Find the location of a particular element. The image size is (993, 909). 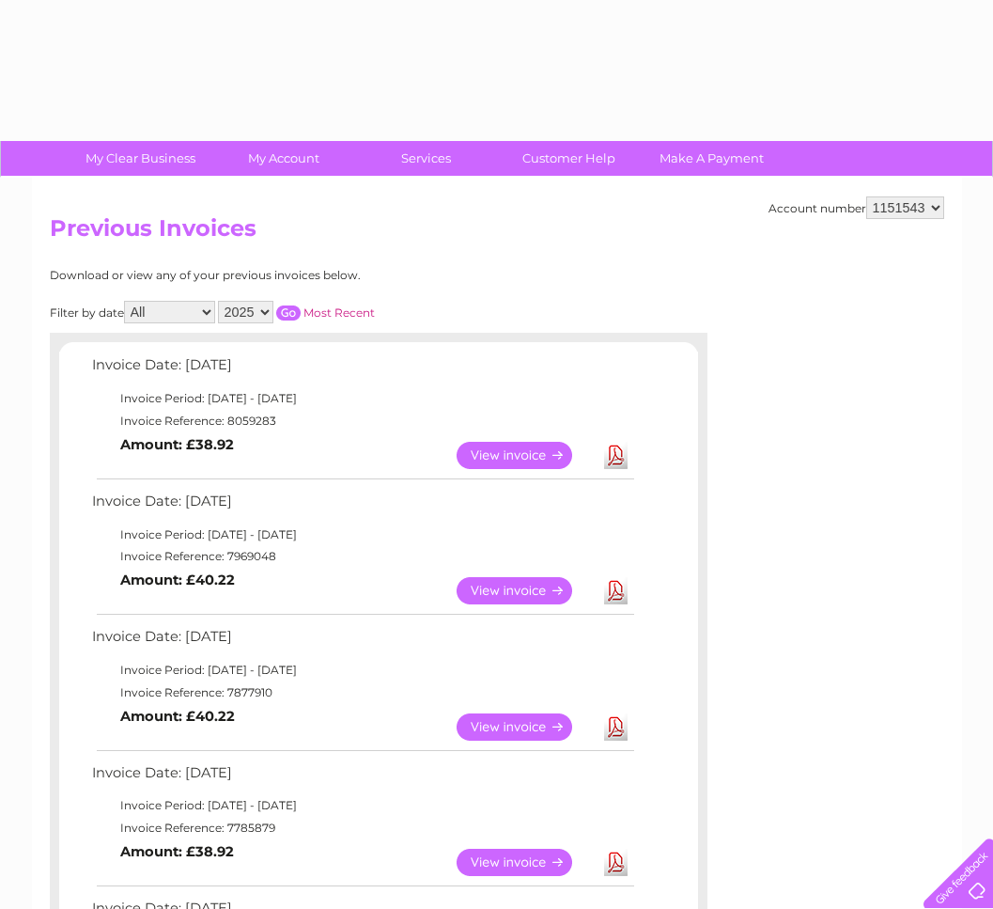

a: Most Recent is located at coordinates (339, 312).